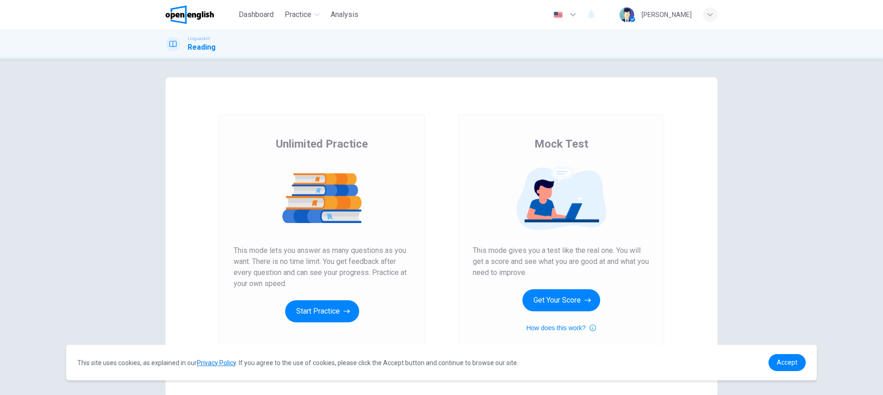  I want to click on a: Dashboard, so click(256, 15).